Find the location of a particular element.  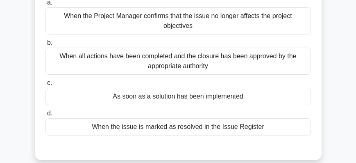

div: When the issue is marked as resolved in the Issue Register is located at coordinates (178, 127).